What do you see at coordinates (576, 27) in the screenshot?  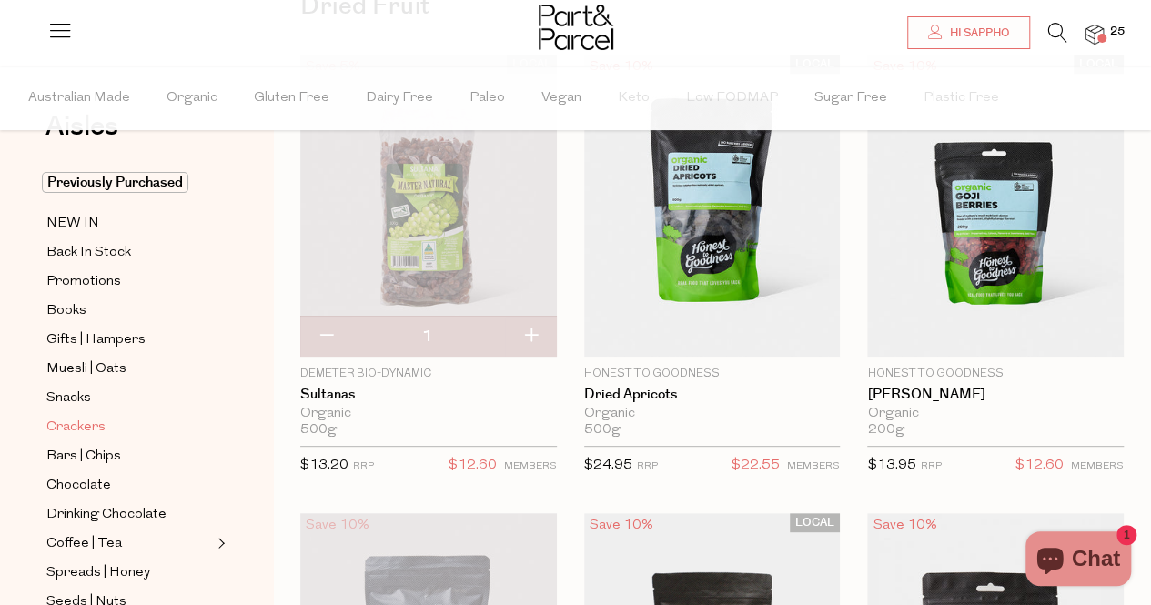 I see `img: Part&Parcel` at bounding box center [576, 27].